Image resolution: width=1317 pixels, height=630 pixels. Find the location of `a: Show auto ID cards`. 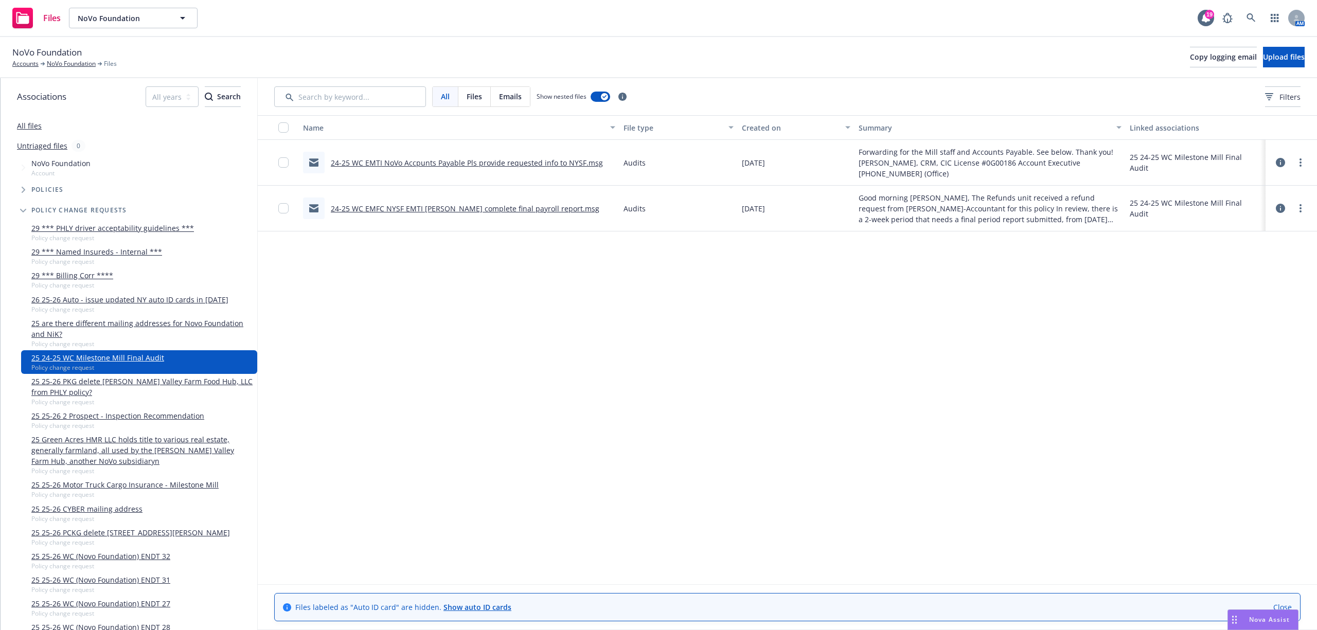

a: Show auto ID cards is located at coordinates (477, 607).